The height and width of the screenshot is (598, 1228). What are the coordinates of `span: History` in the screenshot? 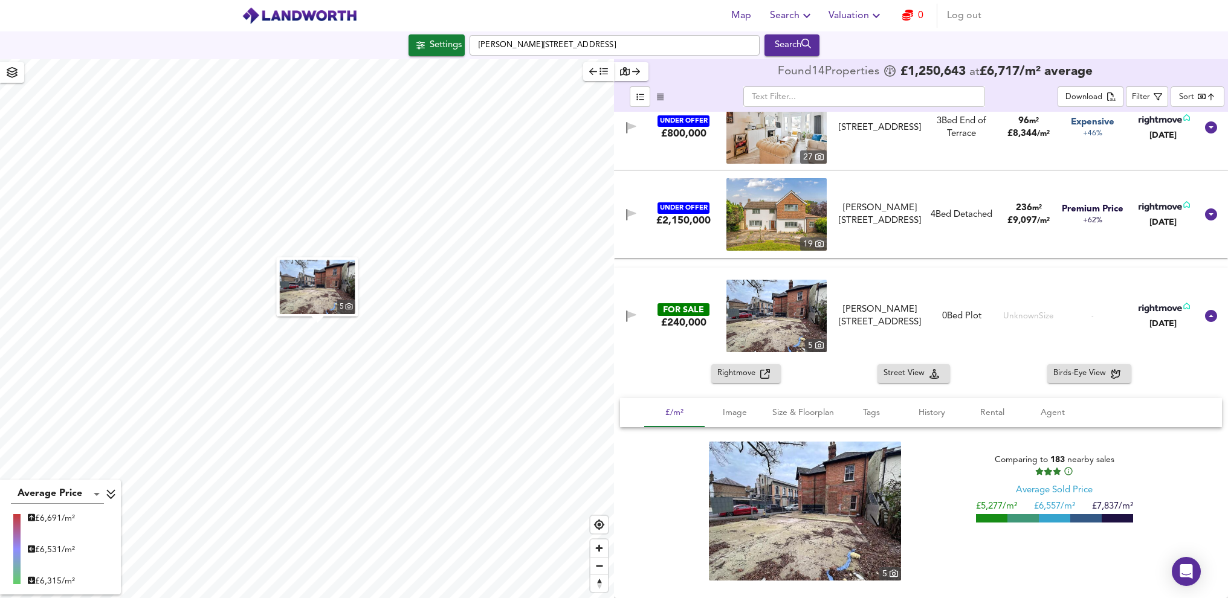 It's located at (932, 413).